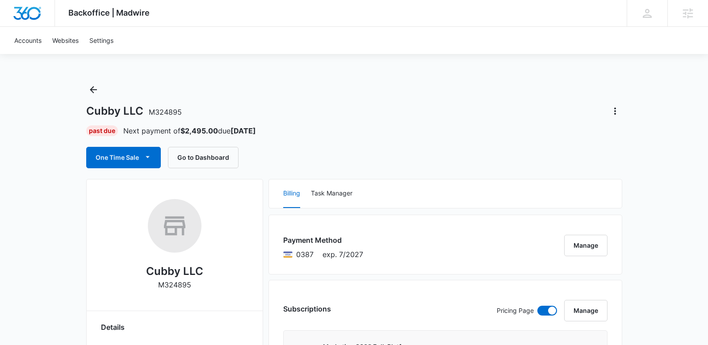 The height and width of the screenshot is (345, 708). I want to click on button: Go to Dashboard, so click(203, 158).